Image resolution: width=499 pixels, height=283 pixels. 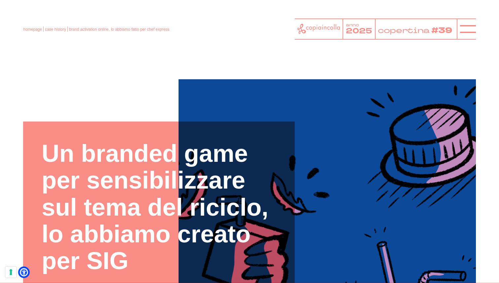 I want to click on tspan: #39, so click(x=443, y=30).